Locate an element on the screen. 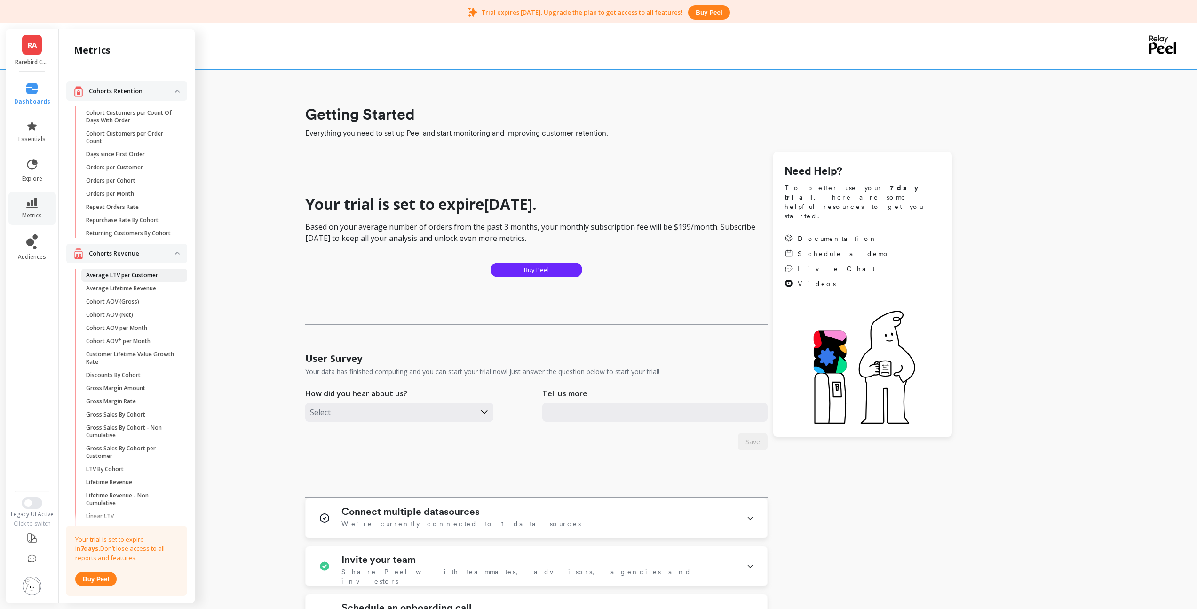 The image size is (1197, 609). p: Cohort AOV (Net) is located at coordinates (110, 315).